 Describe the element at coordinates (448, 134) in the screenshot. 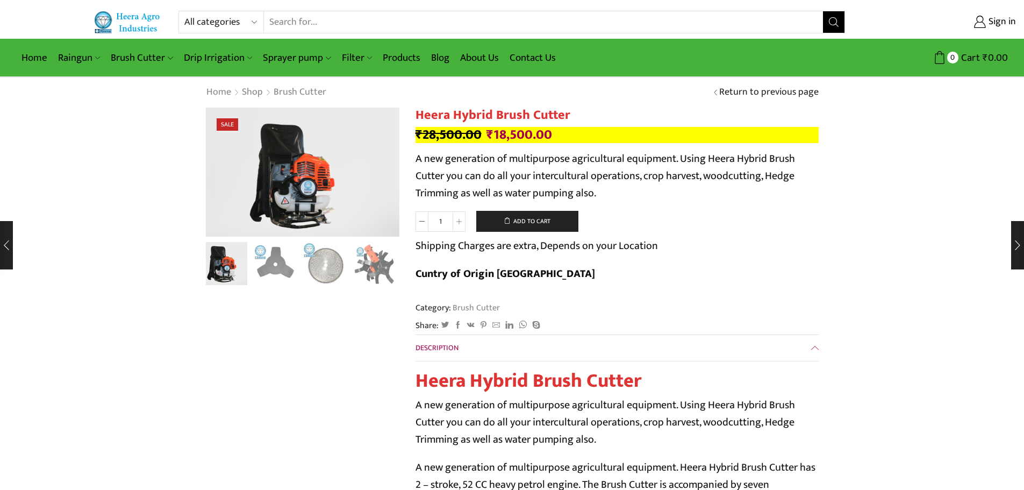

I see `bdi: 28,500.00` at that location.